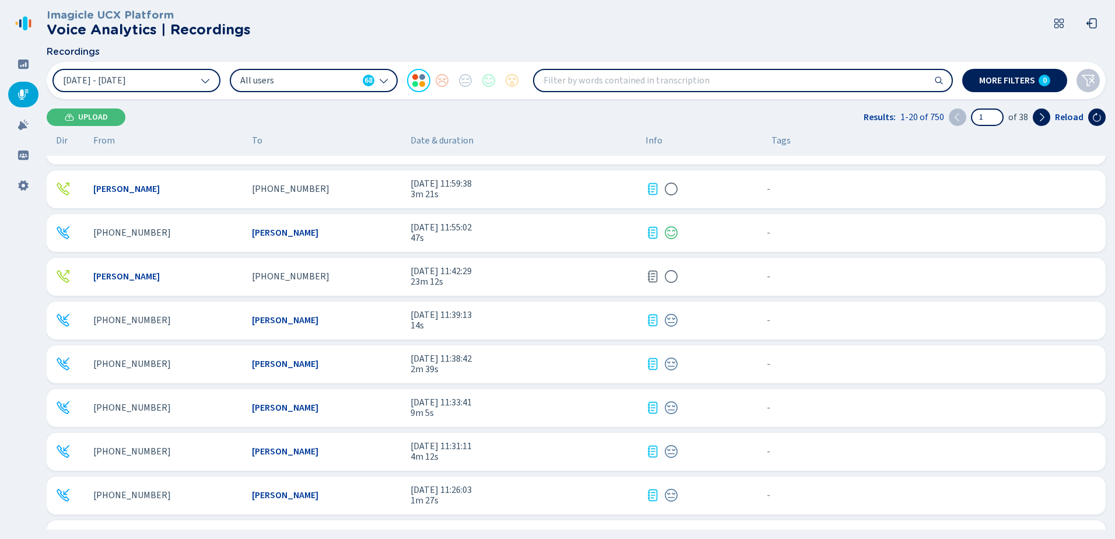 This screenshot has height=539, width=1115. Describe the element at coordinates (23, 64) in the screenshot. I see `div: Dashboard` at that location.